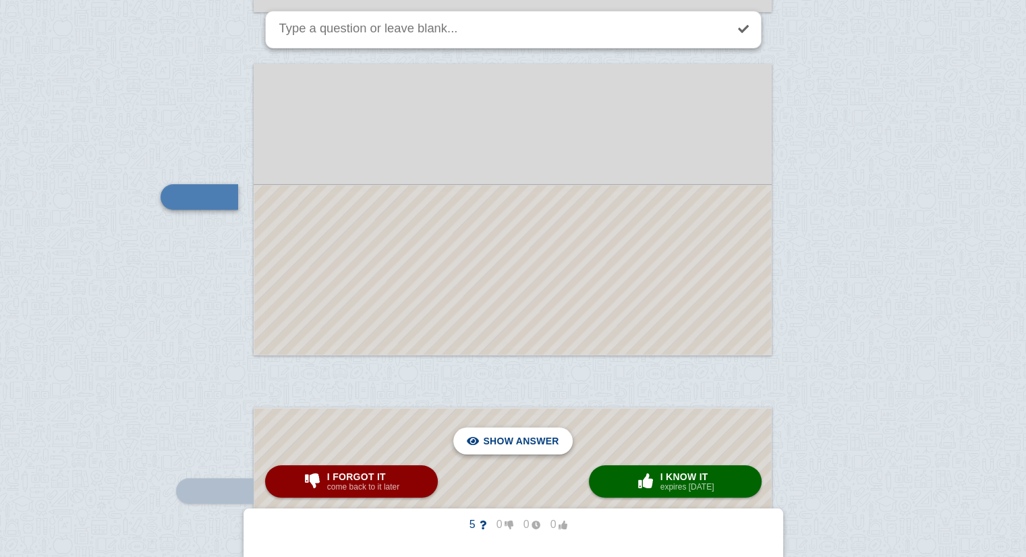  I want to click on span: I know it, so click(687, 477).